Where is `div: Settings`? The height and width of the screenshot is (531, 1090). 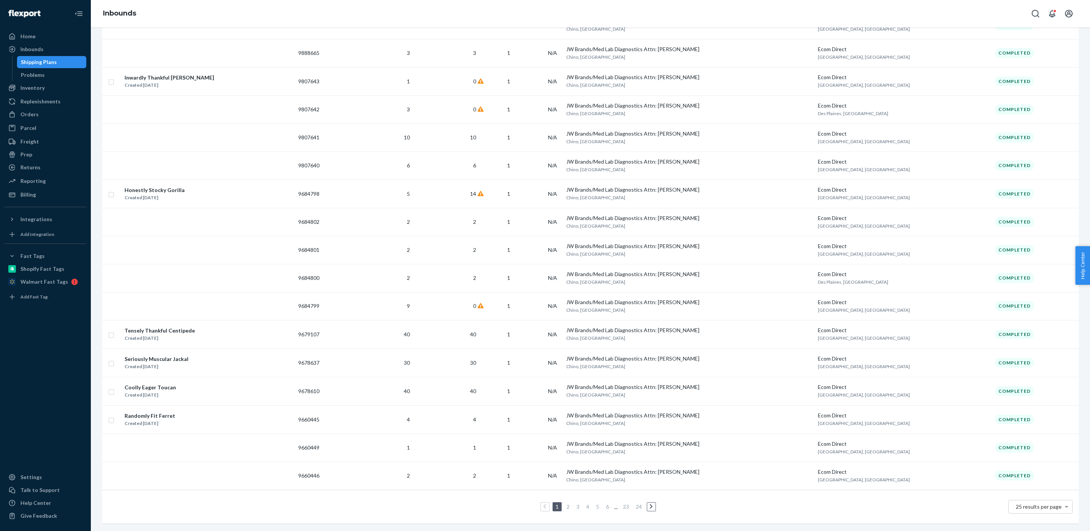 div: Settings is located at coordinates (31, 477).